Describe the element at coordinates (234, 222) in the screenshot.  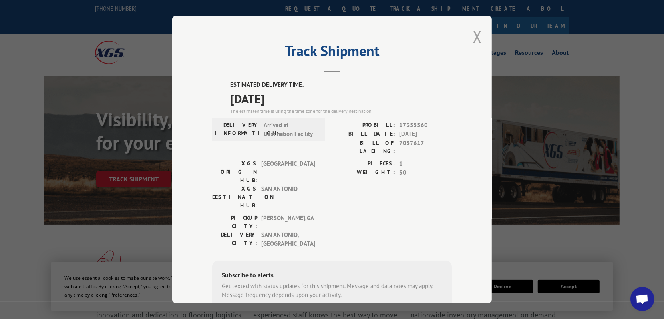
I see `label: PICKUP CITY:` at that location.